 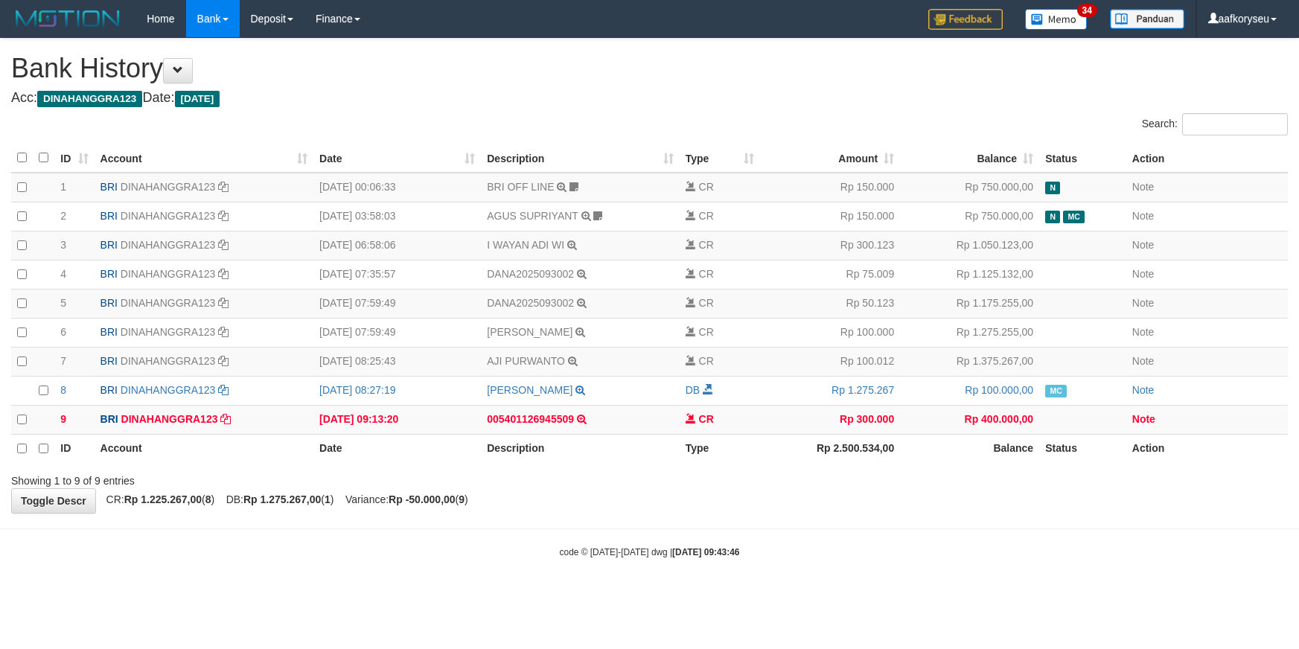 What do you see at coordinates (63, 187) in the screenshot?
I see `span: 1` at bounding box center [63, 187].